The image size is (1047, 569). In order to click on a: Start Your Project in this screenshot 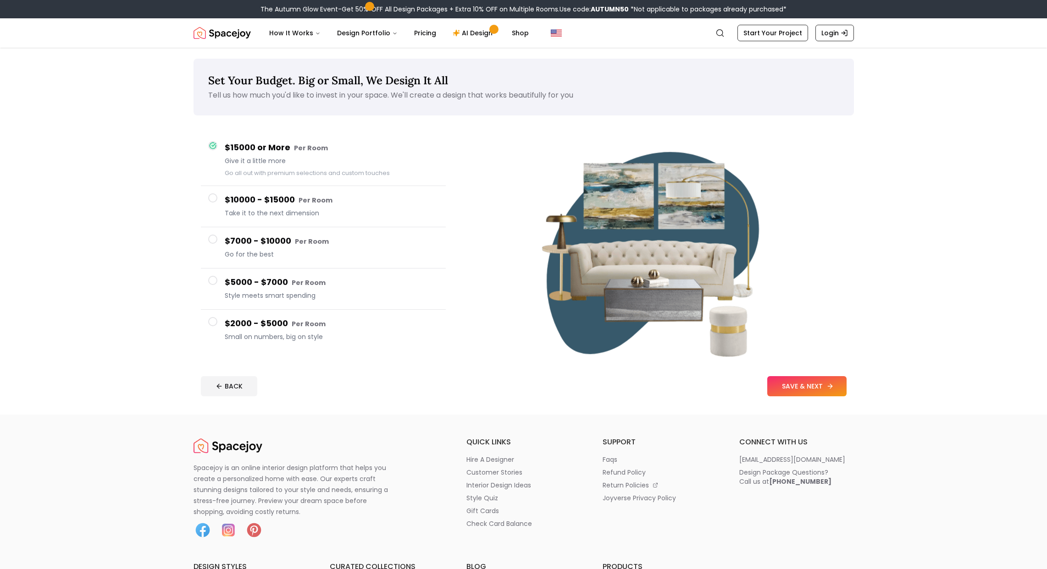, I will do `click(772, 33)`.